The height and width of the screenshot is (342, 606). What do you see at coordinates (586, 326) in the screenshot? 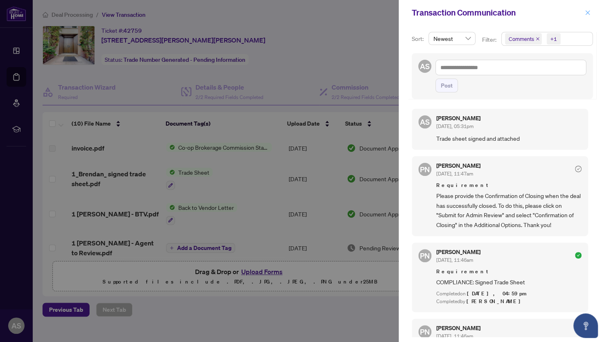
I see `button: Open asap` at bounding box center [586, 326].